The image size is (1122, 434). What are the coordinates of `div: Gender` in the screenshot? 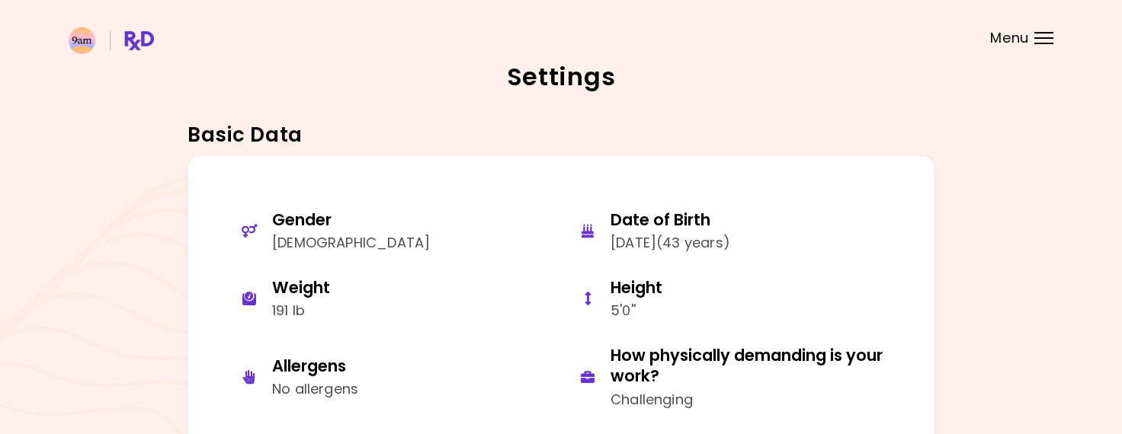 It's located at (350, 219).